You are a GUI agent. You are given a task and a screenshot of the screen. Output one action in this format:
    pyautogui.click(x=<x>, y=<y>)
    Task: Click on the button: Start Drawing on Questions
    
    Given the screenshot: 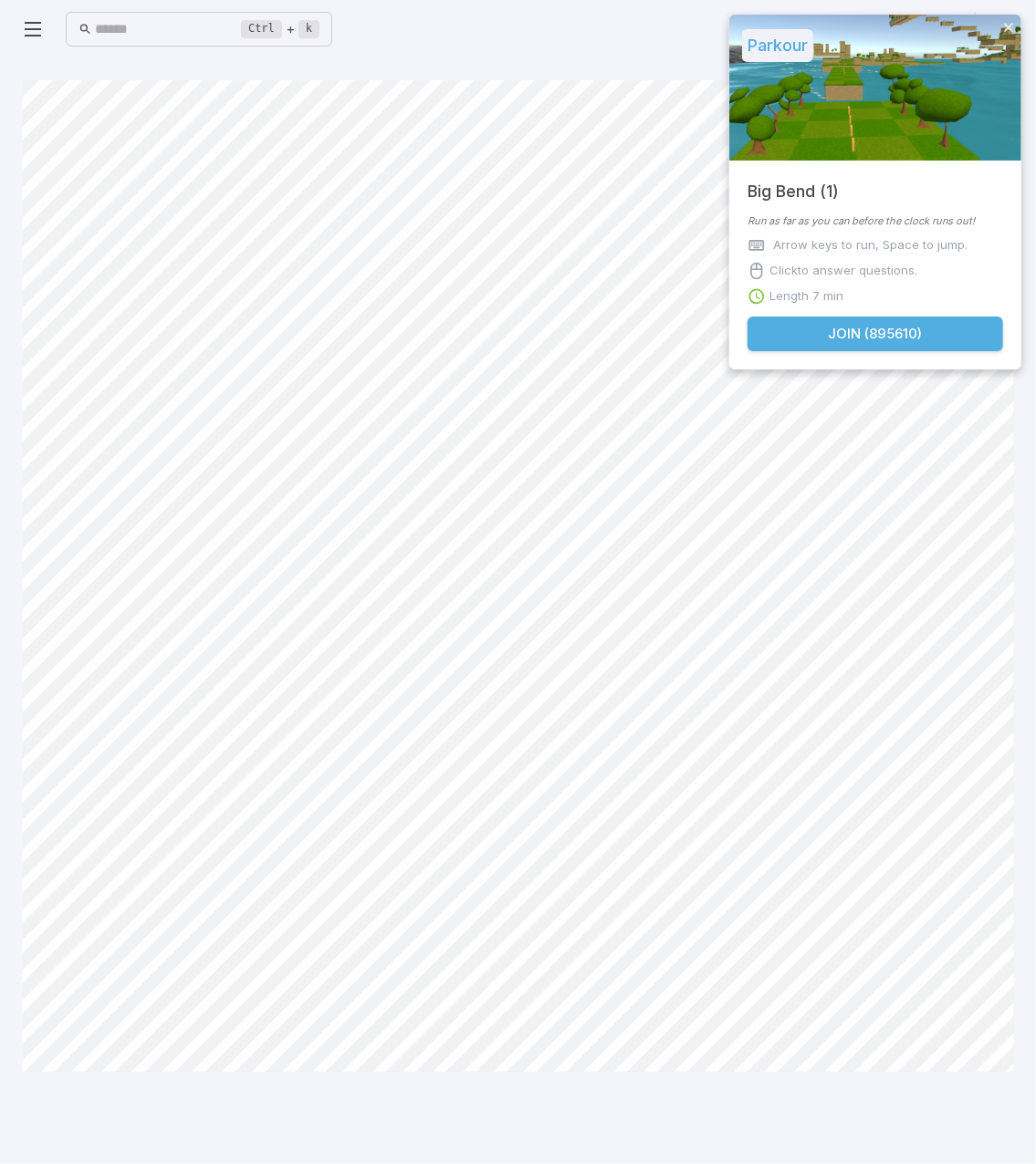 What is the action you would take?
    pyautogui.click(x=953, y=29)
    